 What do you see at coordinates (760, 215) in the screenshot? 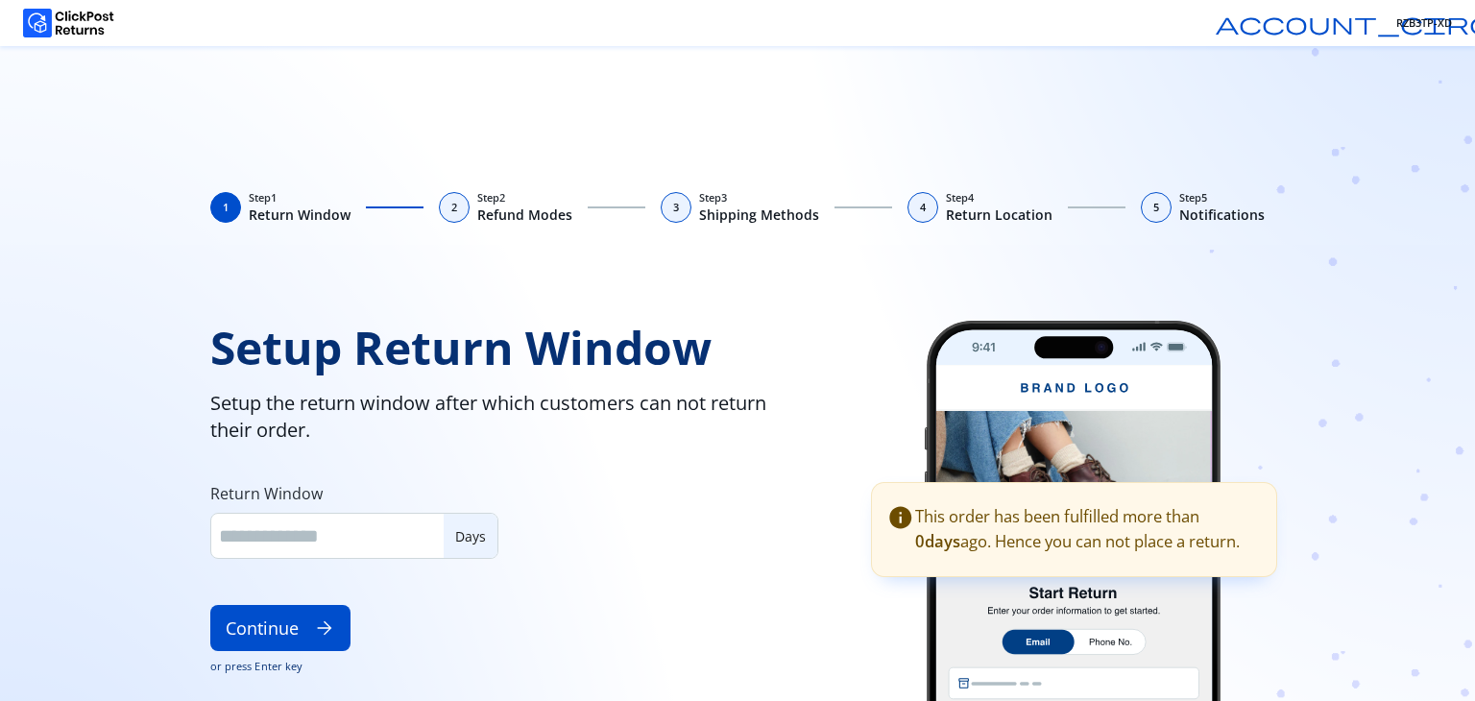
I see `span: Shipping Methods` at bounding box center [760, 215].